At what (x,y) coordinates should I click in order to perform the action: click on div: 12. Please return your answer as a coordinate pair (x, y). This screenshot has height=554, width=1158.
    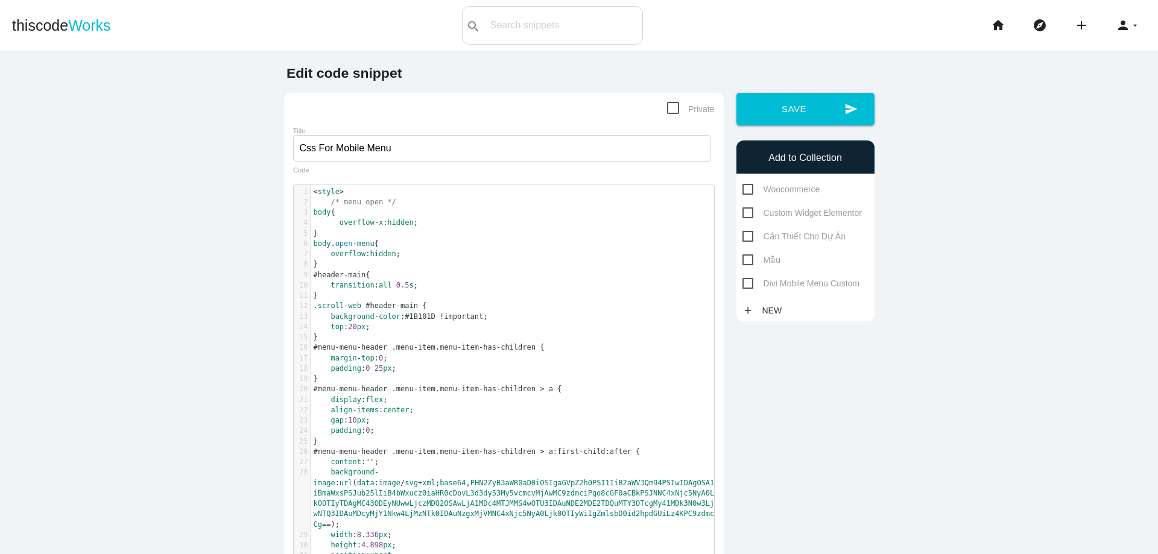
    Looking at the image, I should click on (302, 306).